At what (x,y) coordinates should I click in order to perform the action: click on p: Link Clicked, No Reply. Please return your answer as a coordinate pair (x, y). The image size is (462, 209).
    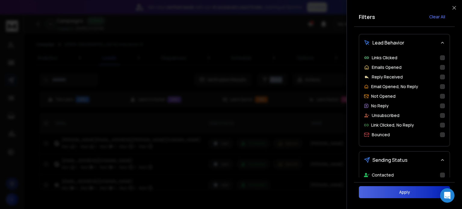
    Looking at the image, I should click on (392, 125).